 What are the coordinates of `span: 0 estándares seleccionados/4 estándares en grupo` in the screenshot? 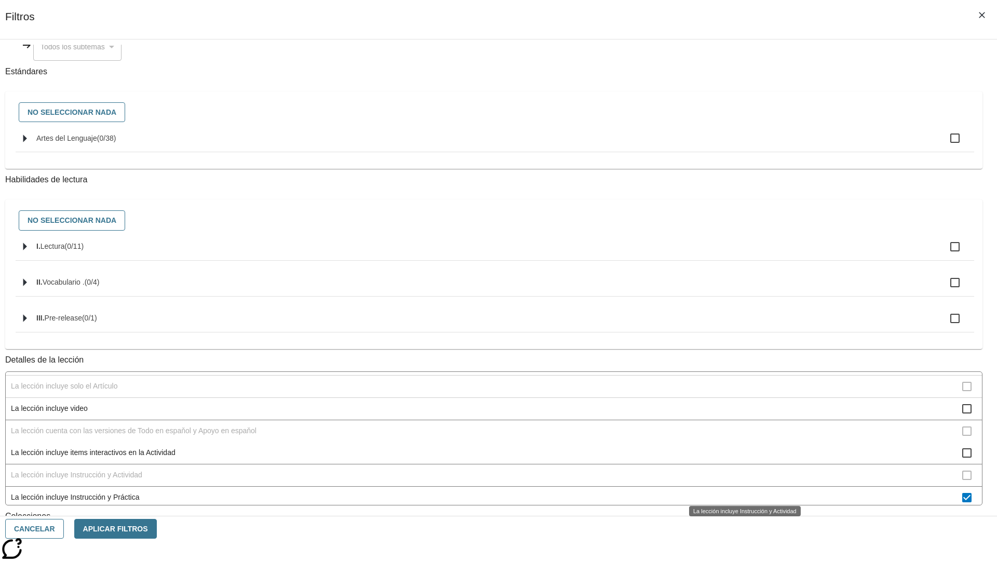 It's located at (92, 282).